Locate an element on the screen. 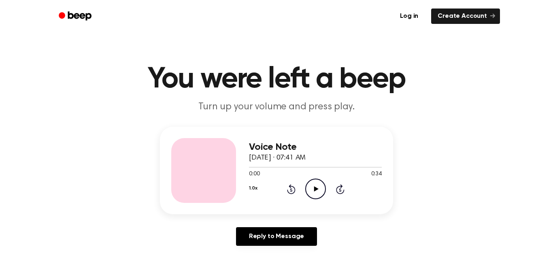 This screenshot has width=553, height=262. a: Create Account is located at coordinates (465, 16).